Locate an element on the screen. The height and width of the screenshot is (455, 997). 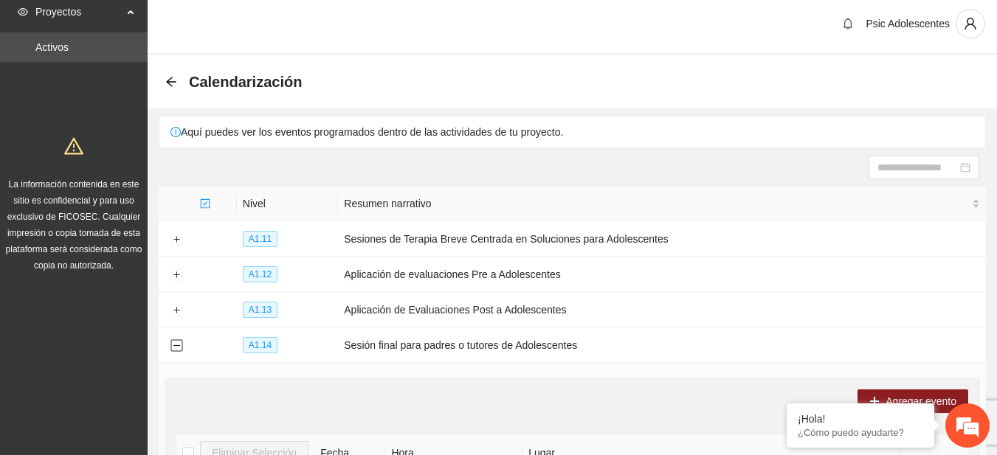
a: Activos is located at coordinates (52, 47).